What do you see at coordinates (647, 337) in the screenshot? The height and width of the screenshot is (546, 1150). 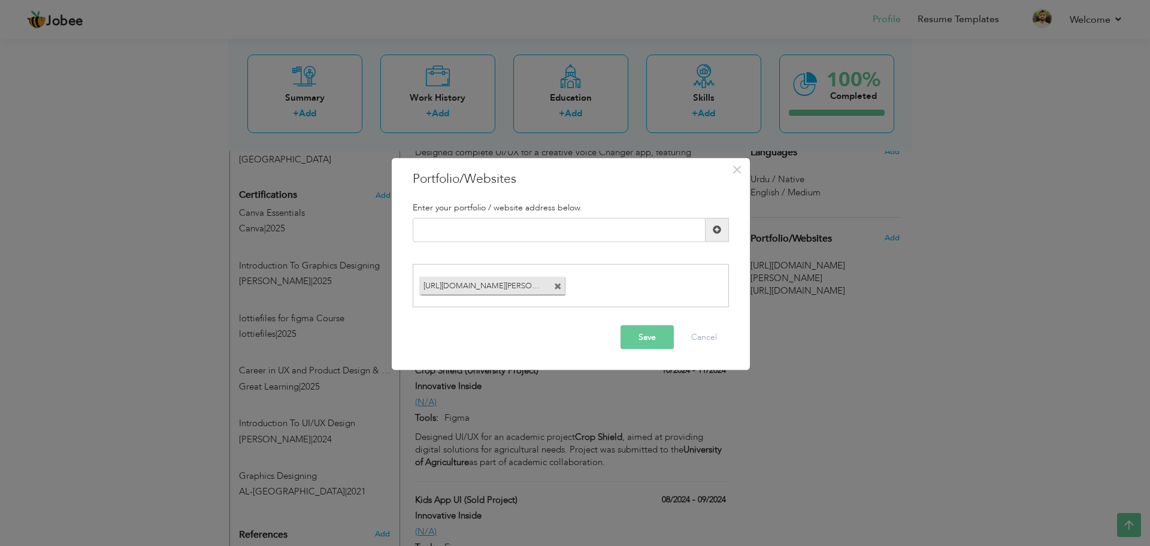 I see `button: Save` at bounding box center [647, 337].